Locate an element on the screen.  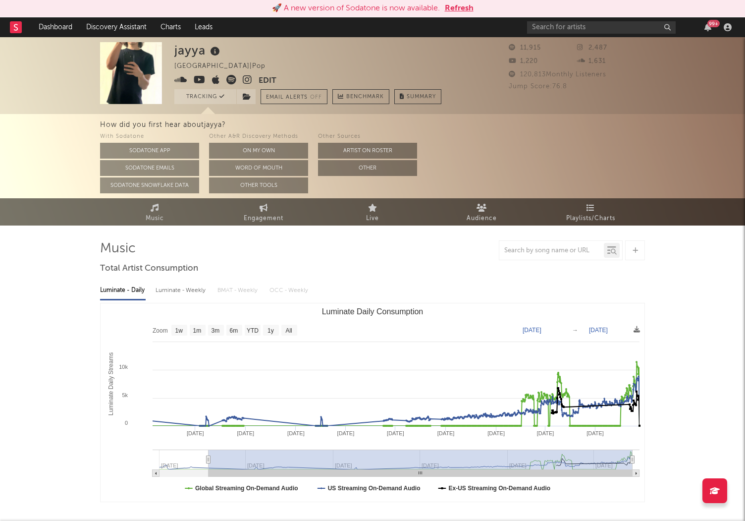
input: Search by song name or URL is located at coordinates (551, 251).